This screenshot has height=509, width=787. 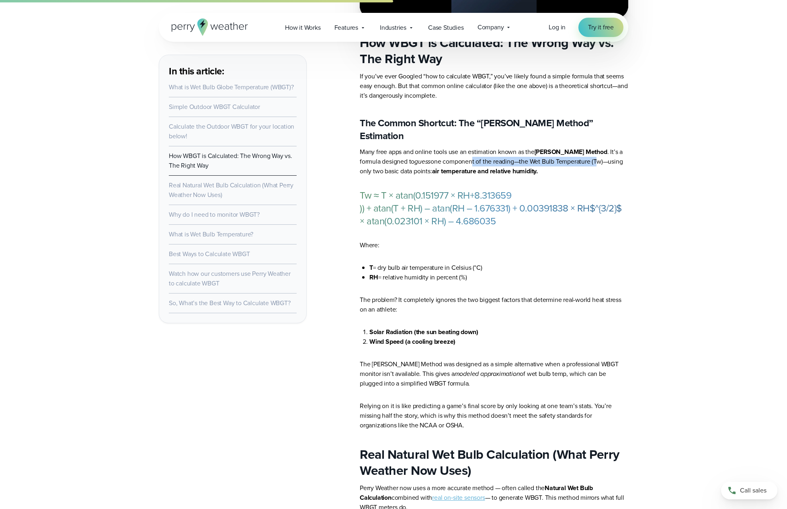 What do you see at coordinates (485, 171) in the screenshot?
I see `strong: air temperature and relative humidity.` at bounding box center [485, 171].